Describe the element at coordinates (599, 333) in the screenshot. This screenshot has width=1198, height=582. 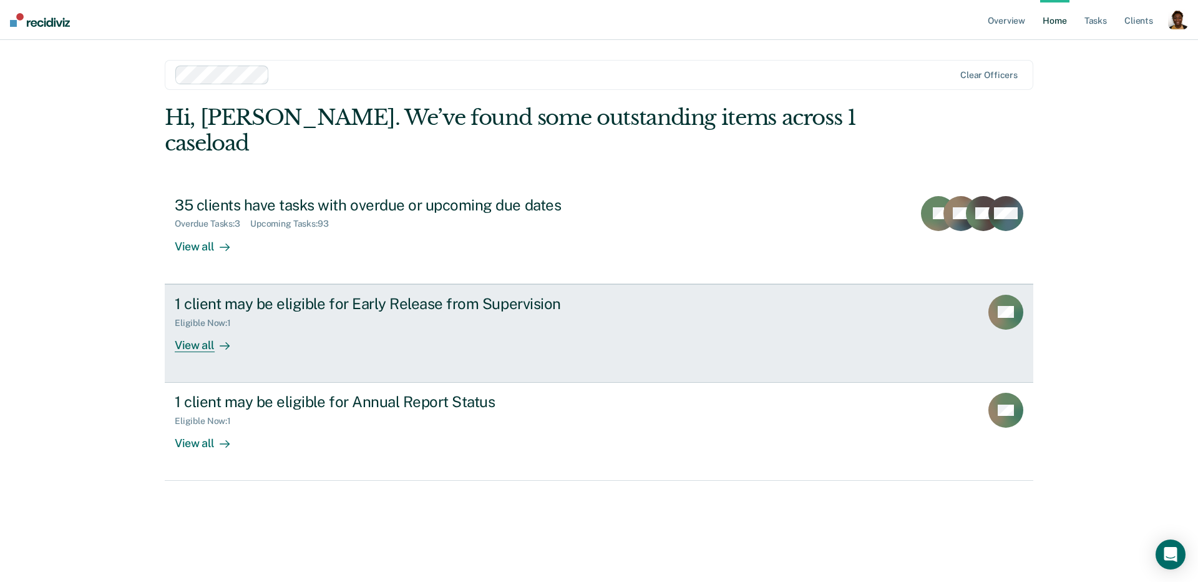
I see `a: 1 client may be eligible for Early Release from SupervisionEligible Now:1View all` at that location.